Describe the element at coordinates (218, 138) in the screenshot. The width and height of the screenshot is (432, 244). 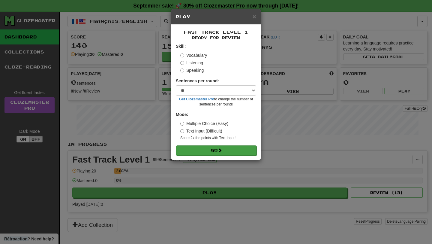
I see `small: Score 2x the points with Text Input !` at that location.